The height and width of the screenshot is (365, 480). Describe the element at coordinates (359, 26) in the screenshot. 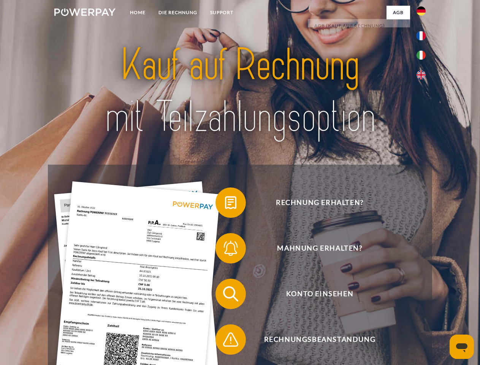

I see `a: AGB (Kauf auf Rechnung)` at that location.